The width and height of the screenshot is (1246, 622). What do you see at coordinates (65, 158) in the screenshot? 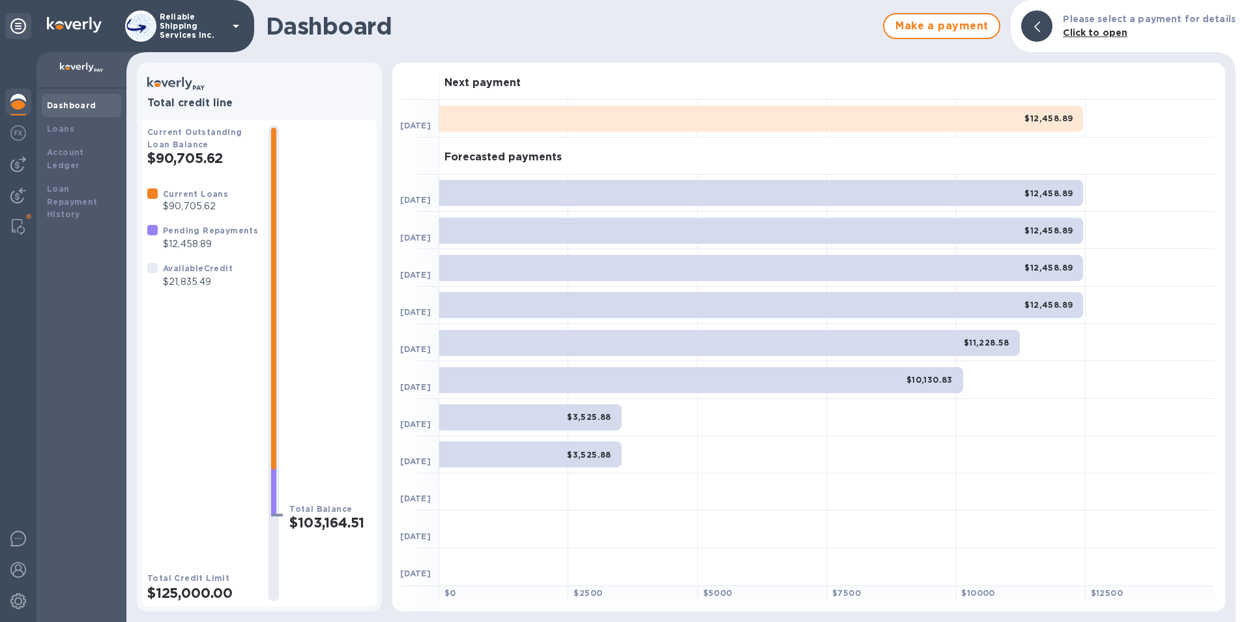
I see `b: Account Ledger` at bounding box center [65, 158].